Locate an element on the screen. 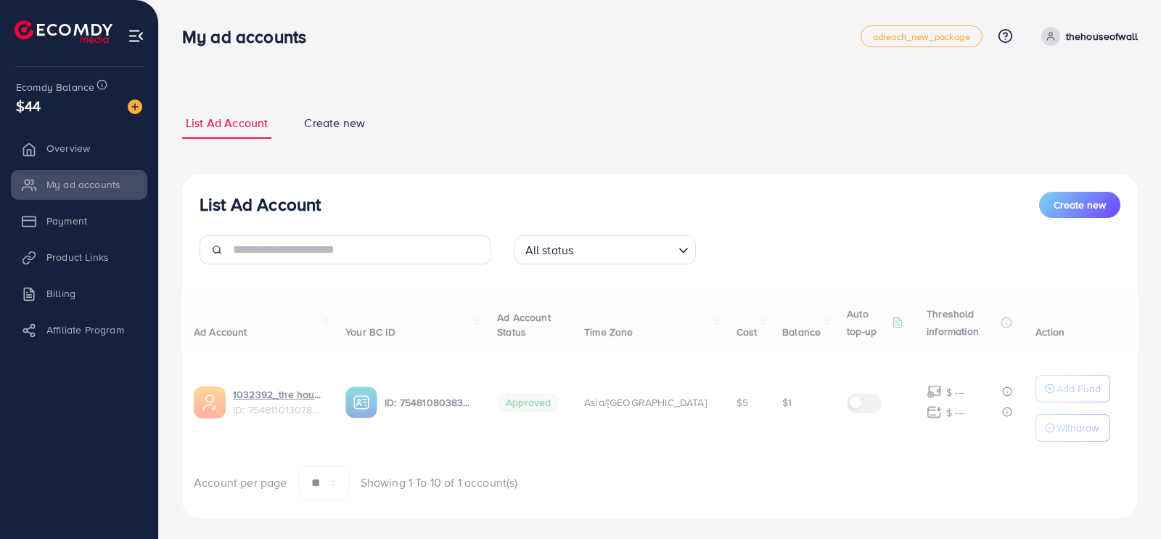 The height and width of the screenshot is (539, 1161). h3: My ad accounts is located at coordinates (250, 36).